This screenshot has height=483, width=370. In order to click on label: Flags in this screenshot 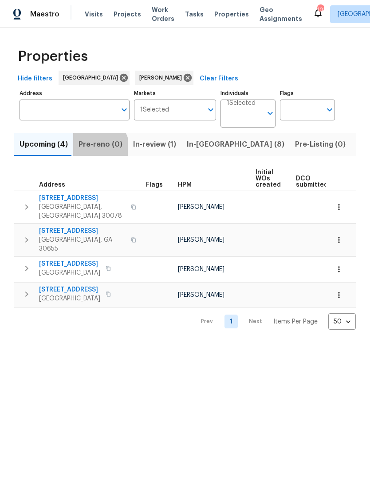, I will do `click(308, 93)`.